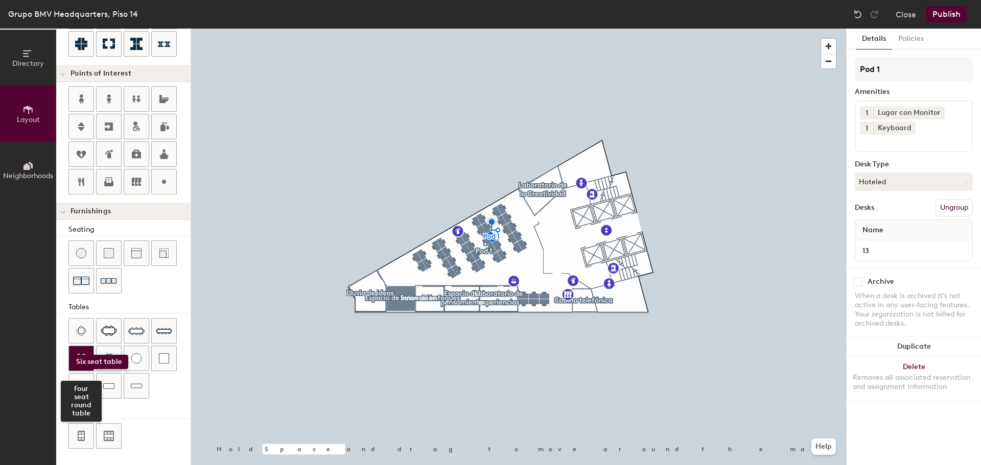 The width and height of the screenshot is (981, 465). What do you see at coordinates (81, 386) in the screenshot?
I see `img: Table (1x2)` at bounding box center [81, 386].